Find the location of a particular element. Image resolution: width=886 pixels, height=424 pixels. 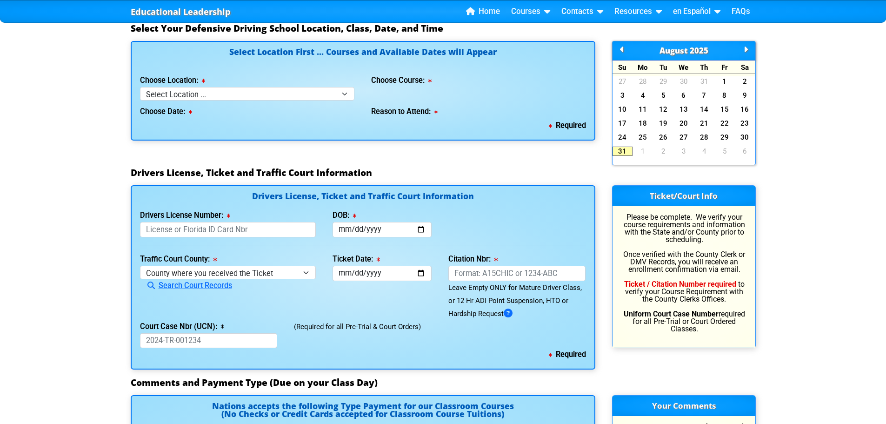

a: 11 is located at coordinates (643, 109).